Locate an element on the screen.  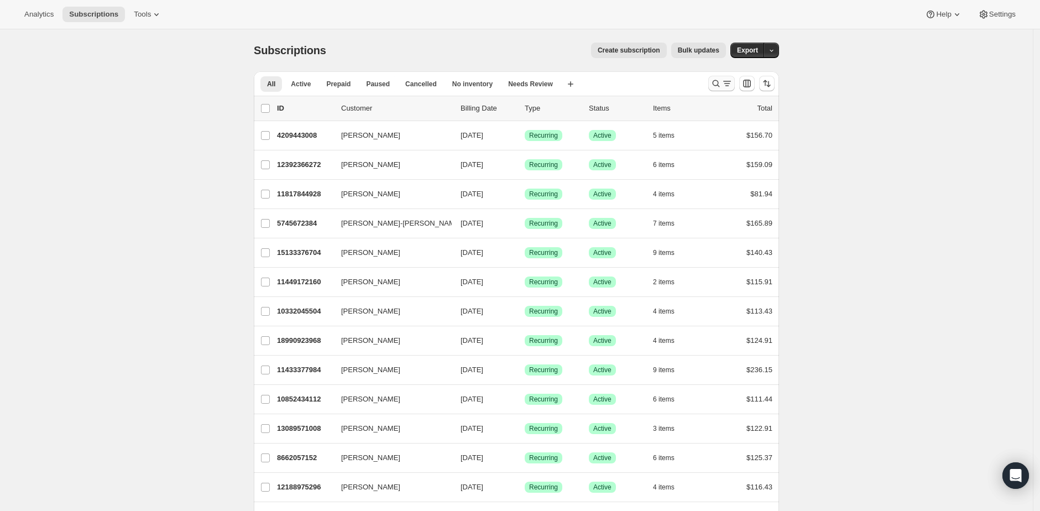
button: Analytics is located at coordinates (39, 14).